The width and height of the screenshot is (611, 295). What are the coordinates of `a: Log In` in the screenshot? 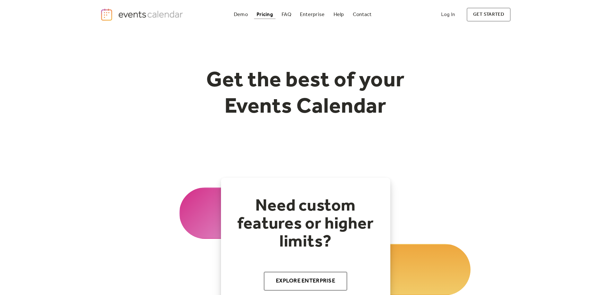 It's located at (448, 14).